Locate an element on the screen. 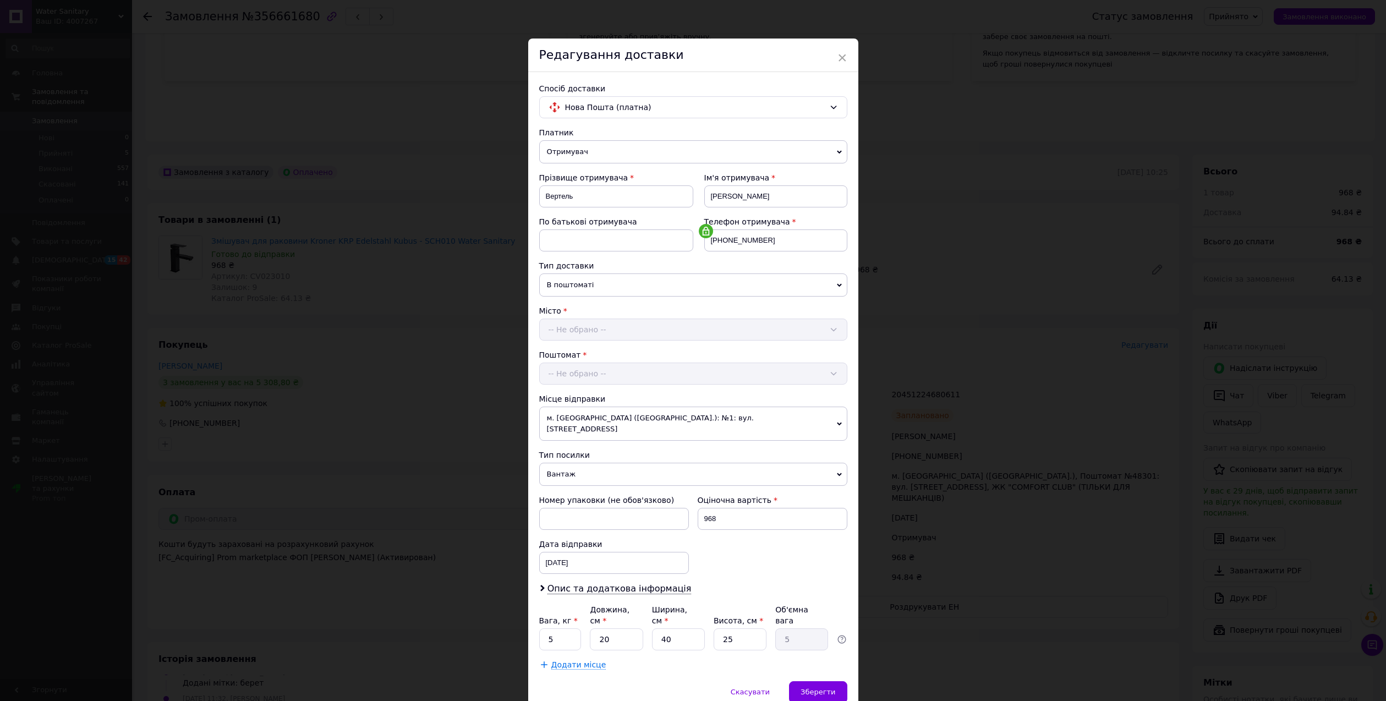 The height and width of the screenshot is (701, 1386). div: Редагування доставки is located at coordinates (693, 55).